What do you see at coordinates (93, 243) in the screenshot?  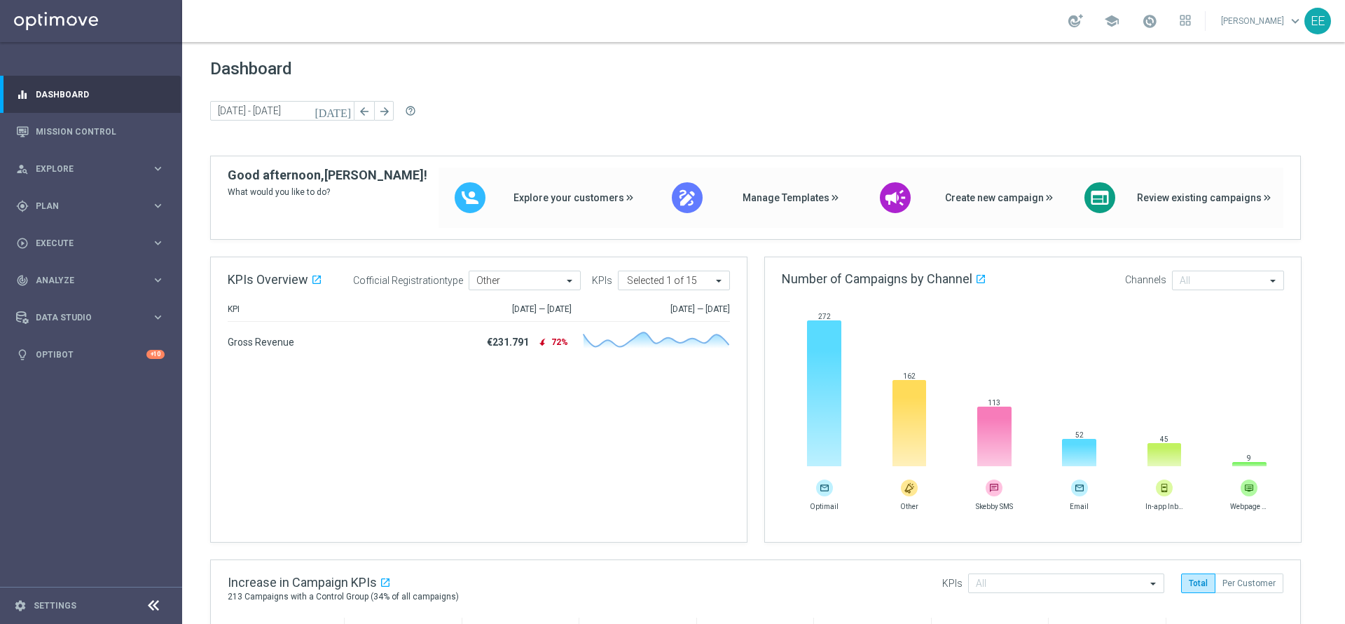 I see `span: Execute` at bounding box center [93, 243].